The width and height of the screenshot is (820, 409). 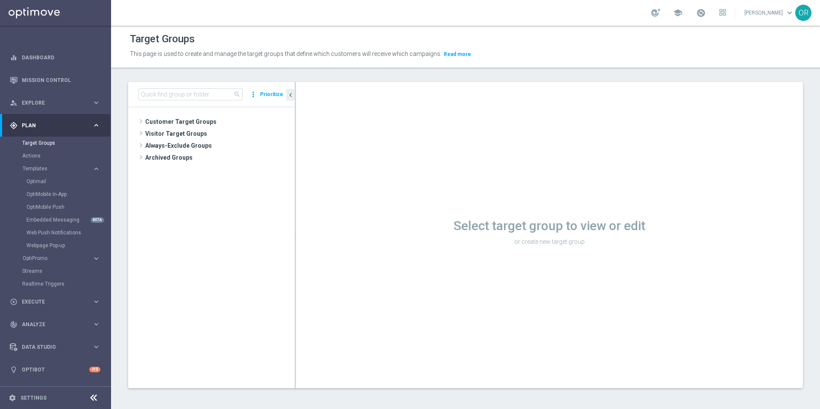 What do you see at coordinates (12, 398) in the screenshot?
I see `i: settings` at bounding box center [12, 398].